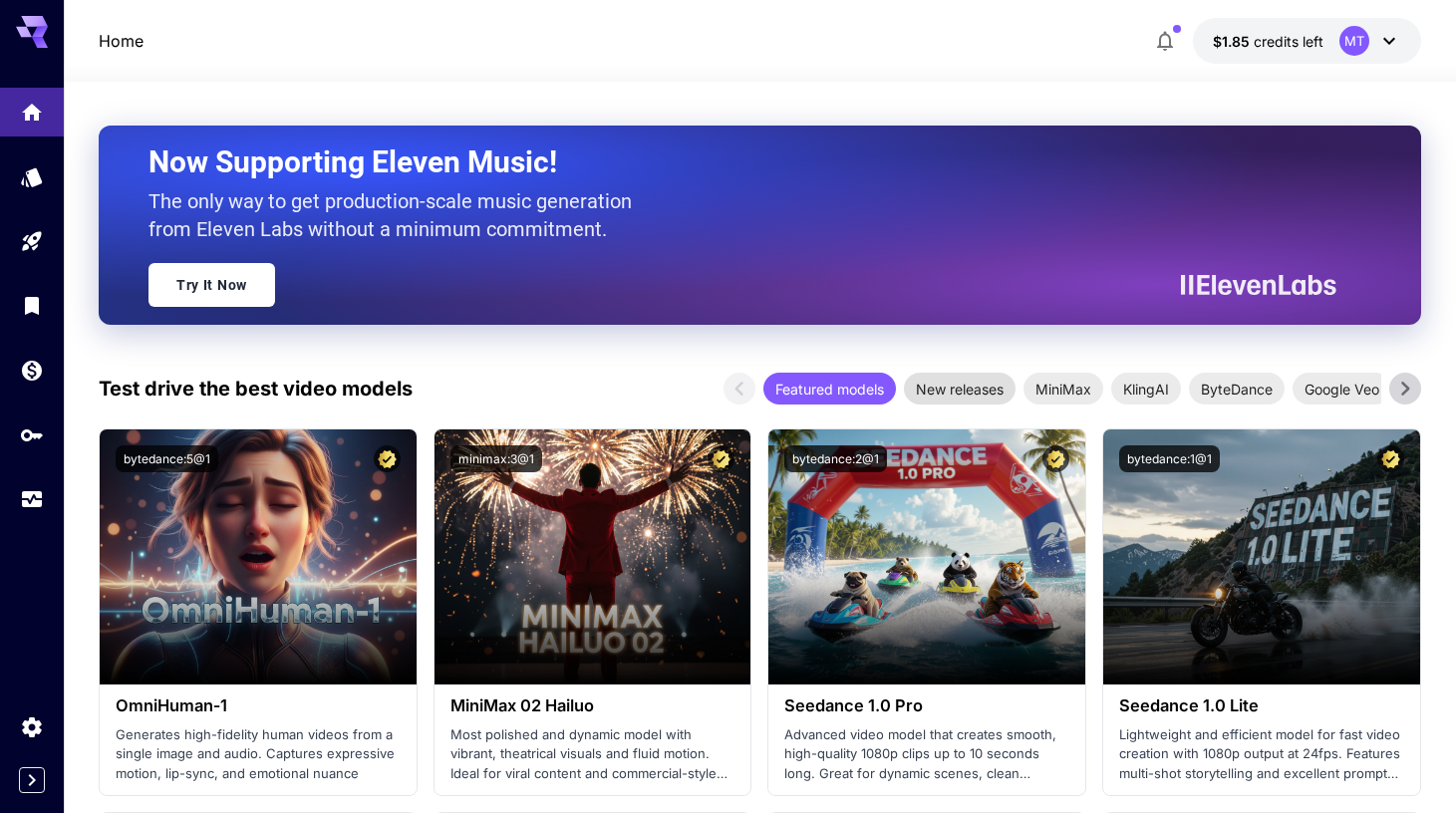 The width and height of the screenshot is (1456, 813). Describe the element at coordinates (1146, 389) in the screenshot. I see `div: KlingAI` at that location.